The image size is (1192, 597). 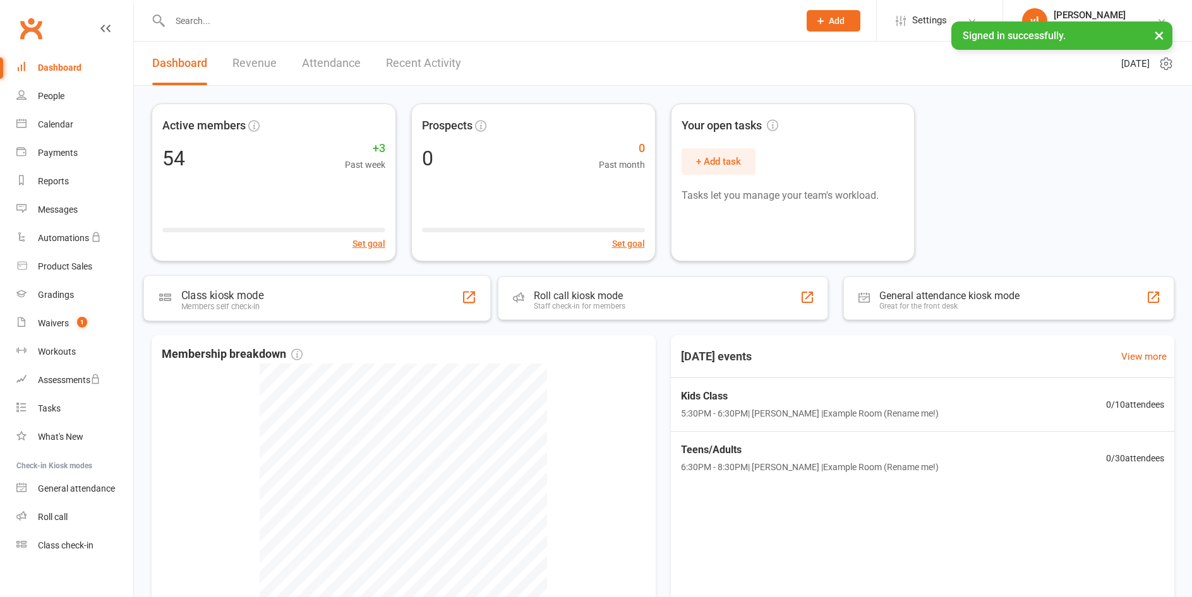 What do you see at coordinates (75, 181) in the screenshot?
I see `a: Reports` at bounding box center [75, 181].